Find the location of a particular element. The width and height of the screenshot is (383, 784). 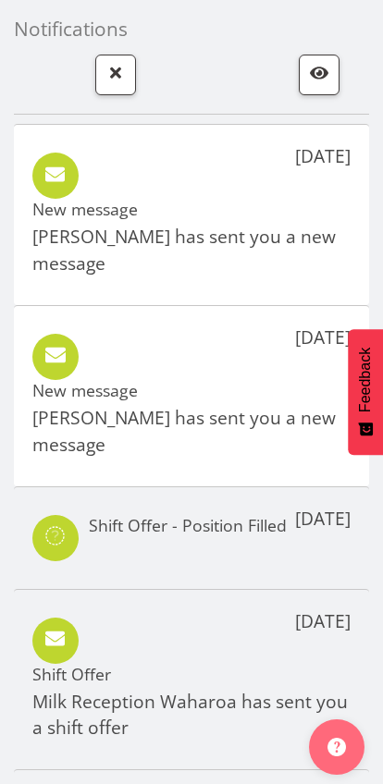

button: Close is located at coordinates (116, 75).